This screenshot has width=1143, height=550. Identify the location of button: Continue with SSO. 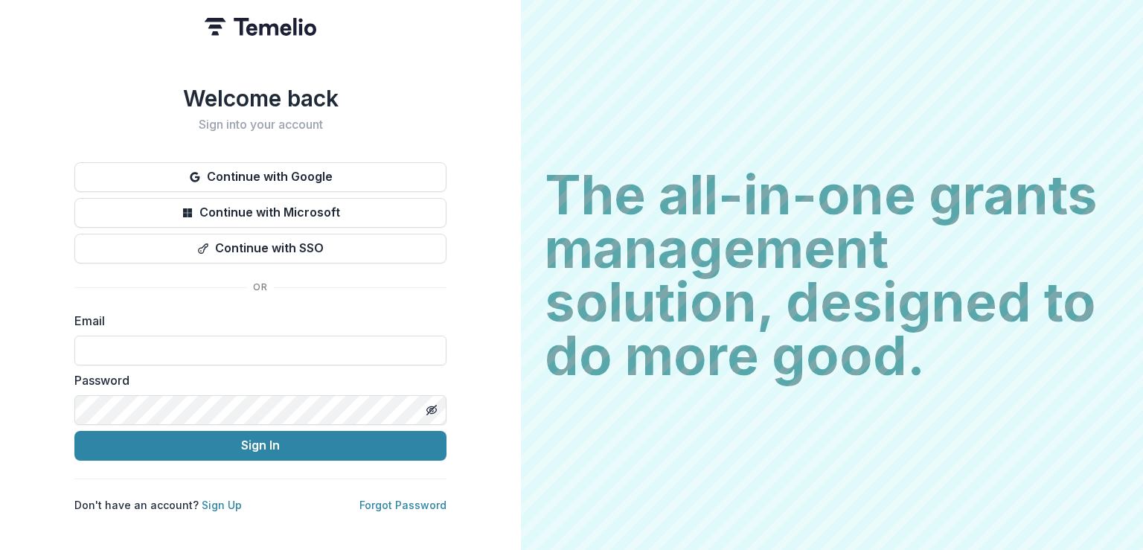
(260, 249).